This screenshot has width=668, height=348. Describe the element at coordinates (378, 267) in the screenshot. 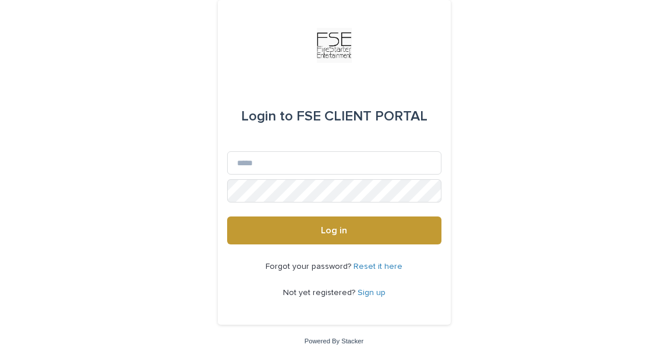

I see `a: Reset it here` at that location.